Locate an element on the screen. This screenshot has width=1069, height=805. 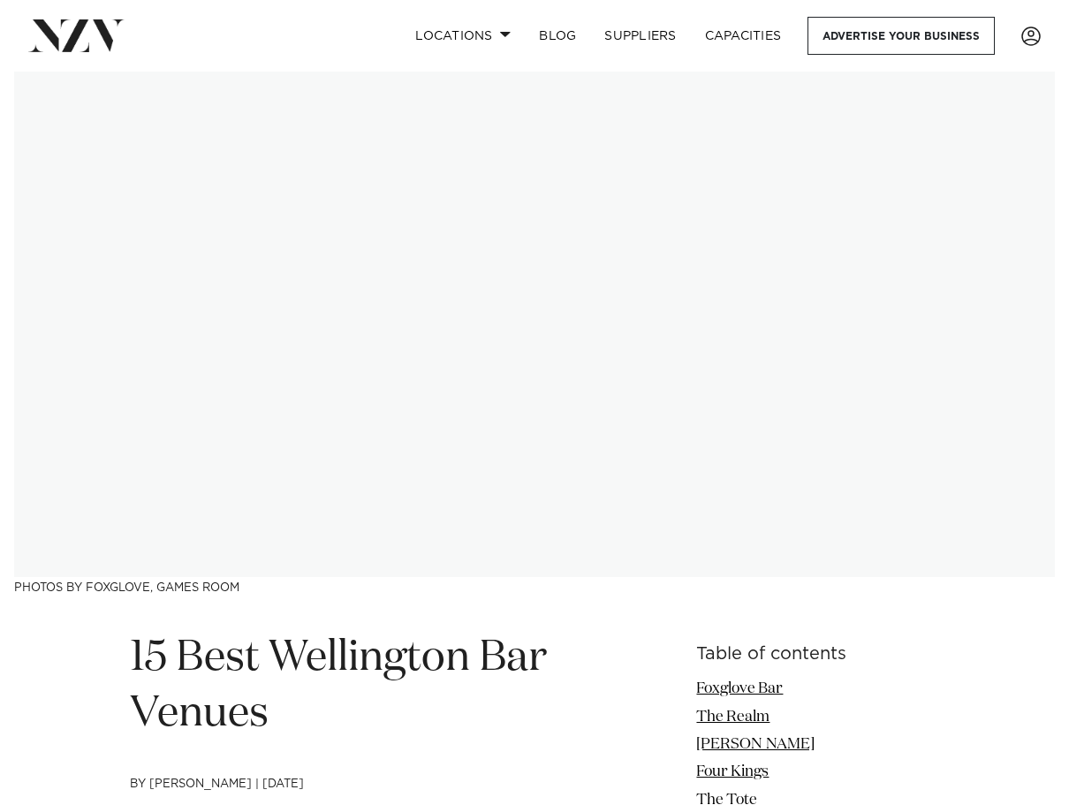
a: The Realm is located at coordinates (732, 717).